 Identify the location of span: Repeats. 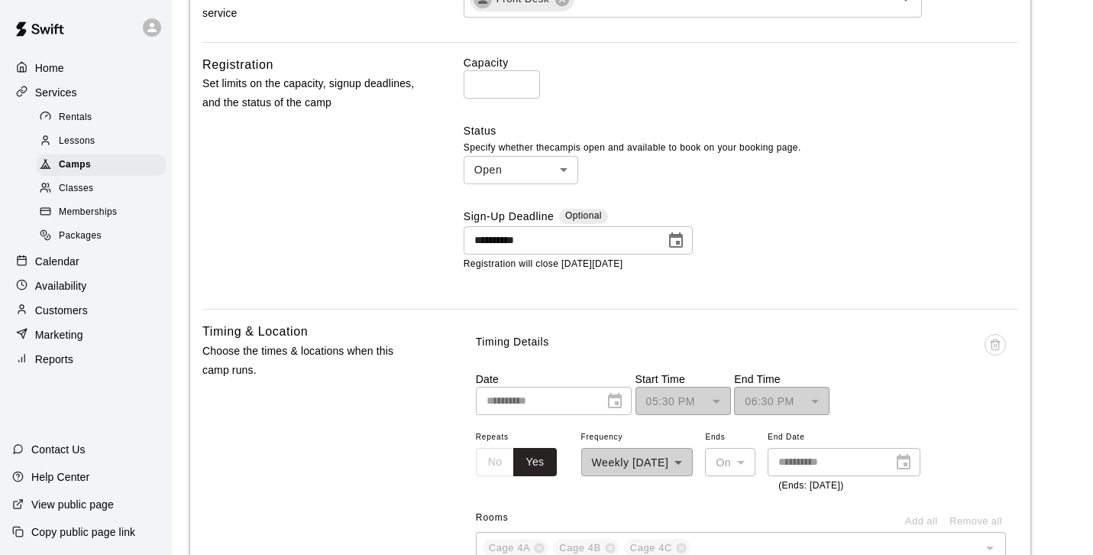
(522, 437).